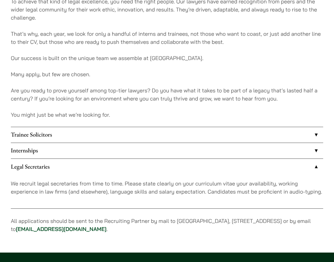  Describe the element at coordinates (167, 151) in the screenshot. I see `a: Internships` at that location.